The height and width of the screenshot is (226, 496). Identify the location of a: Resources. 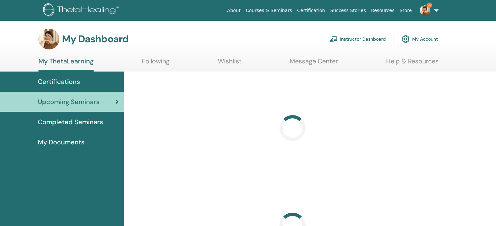
(382, 10).